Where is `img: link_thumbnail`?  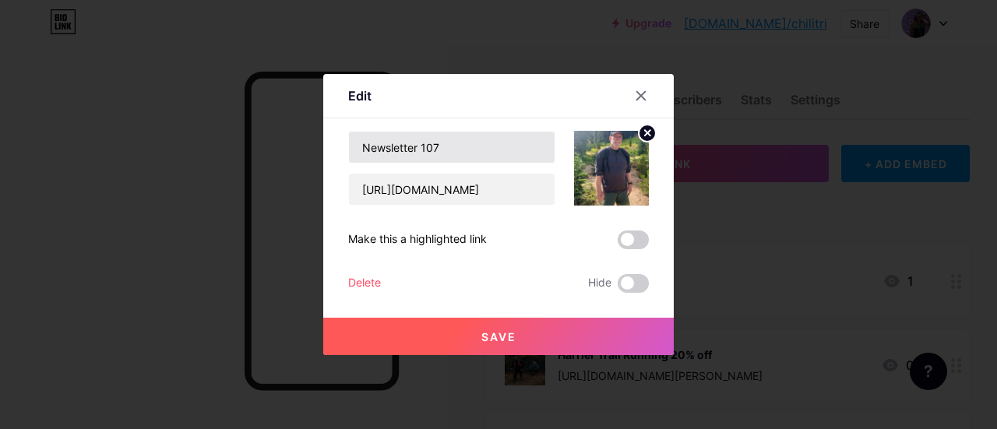
img: link_thumbnail is located at coordinates (612, 168).